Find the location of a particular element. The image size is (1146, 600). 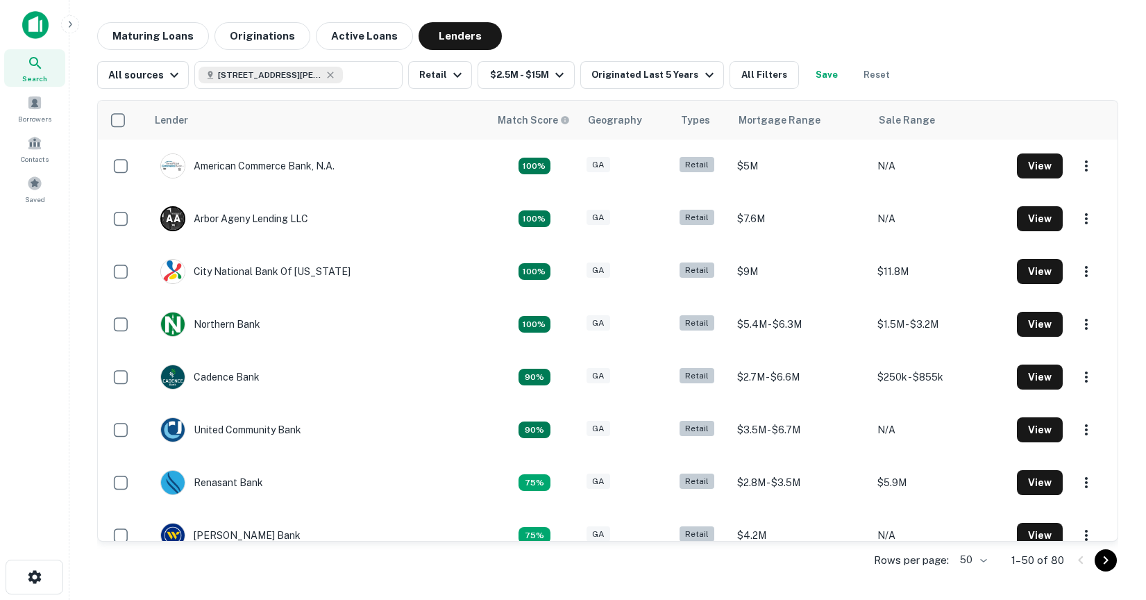

div: Originated Last 5 Years is located at coordinates (654, 75).